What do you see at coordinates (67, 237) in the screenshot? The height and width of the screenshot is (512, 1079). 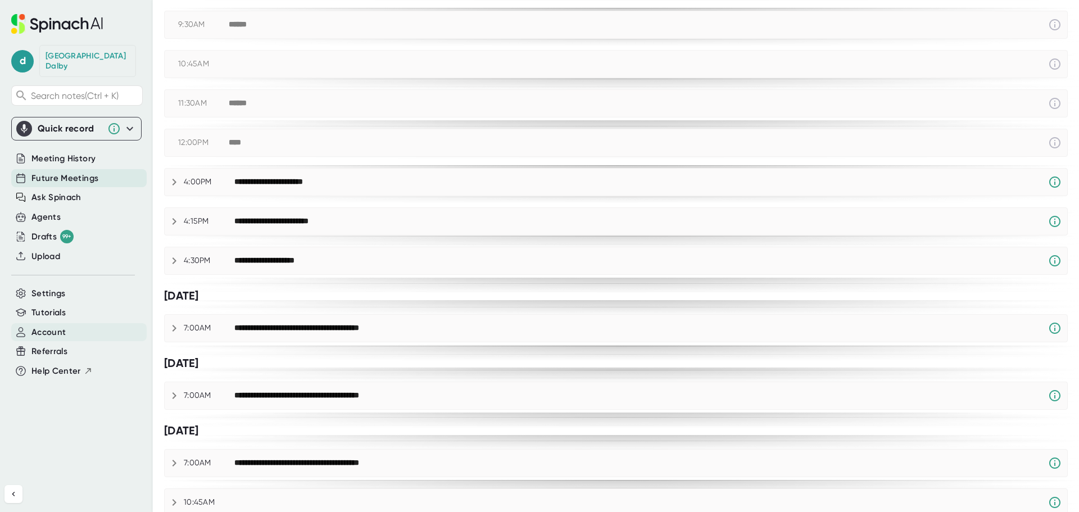 I see `div: 99+` at bounding box center [67, 237].